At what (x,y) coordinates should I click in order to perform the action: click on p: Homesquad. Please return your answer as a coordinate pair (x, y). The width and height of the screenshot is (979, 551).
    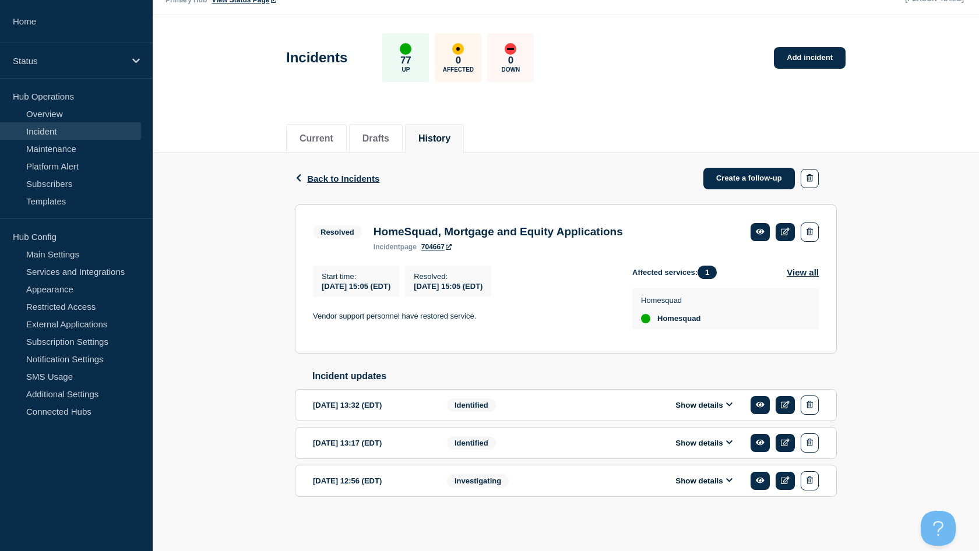
    Looking at the image, I should click on (671, 300).